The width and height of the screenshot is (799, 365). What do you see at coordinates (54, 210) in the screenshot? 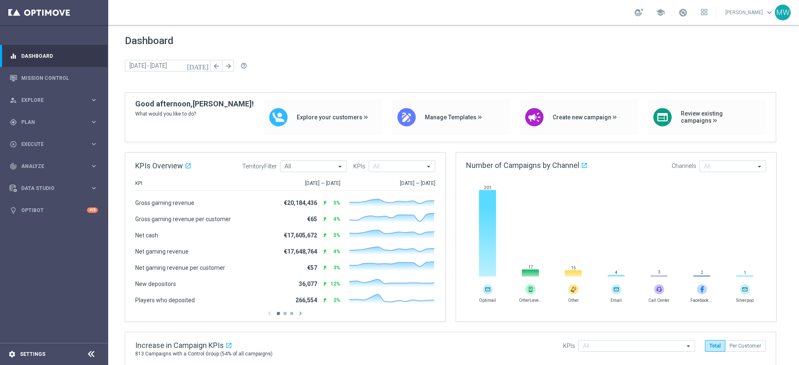
I see `div: Optibot` at bounding box center [54, 210].